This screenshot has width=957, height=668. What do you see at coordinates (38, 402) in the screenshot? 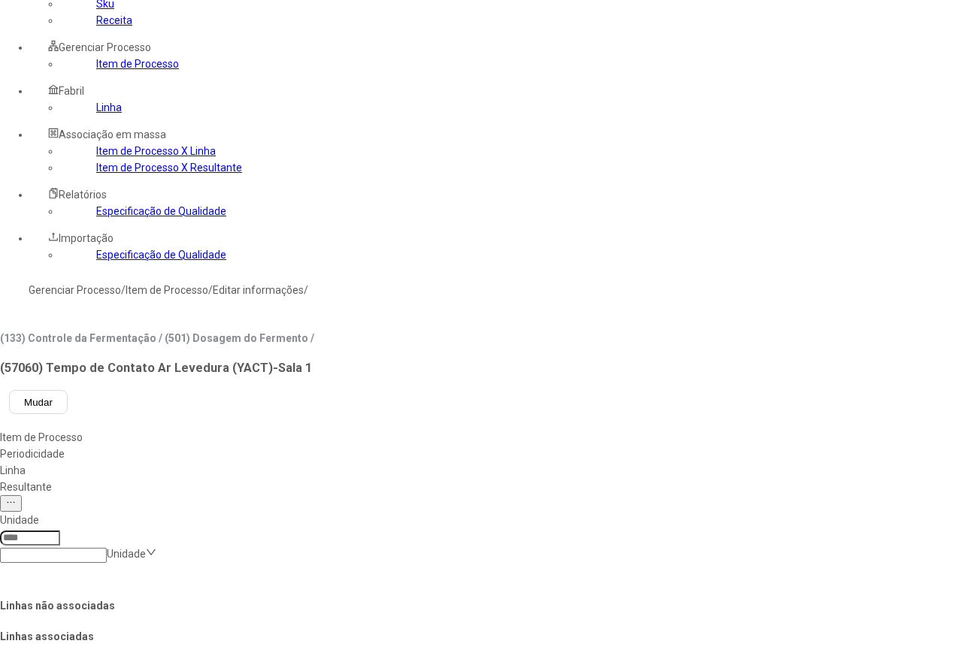
I see `button: Mudar` at bounding box center [38, 402].